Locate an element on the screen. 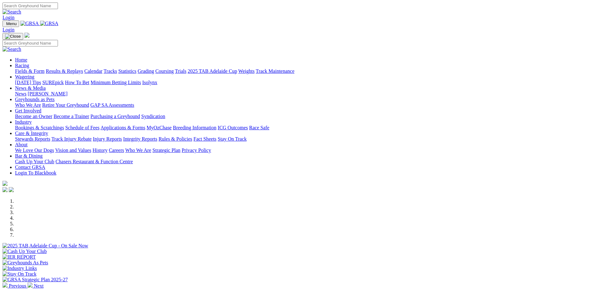 The height and width of the screenshot is (291, 596). a: Grading is located at coordinates (146, 71).